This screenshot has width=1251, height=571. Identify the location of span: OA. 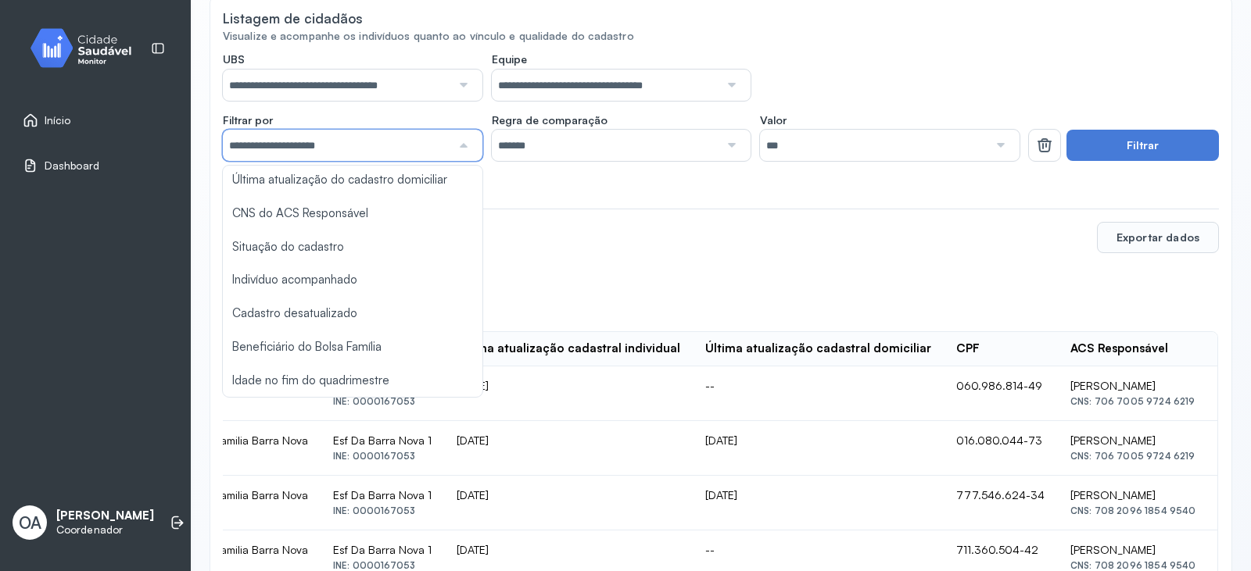
(30, 523).